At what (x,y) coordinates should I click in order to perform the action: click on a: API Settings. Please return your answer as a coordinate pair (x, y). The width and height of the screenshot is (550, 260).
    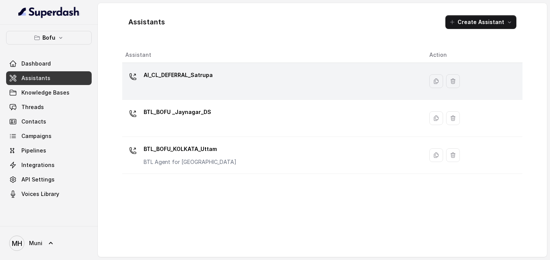
    Looking at the image, I should click on (49, 180).